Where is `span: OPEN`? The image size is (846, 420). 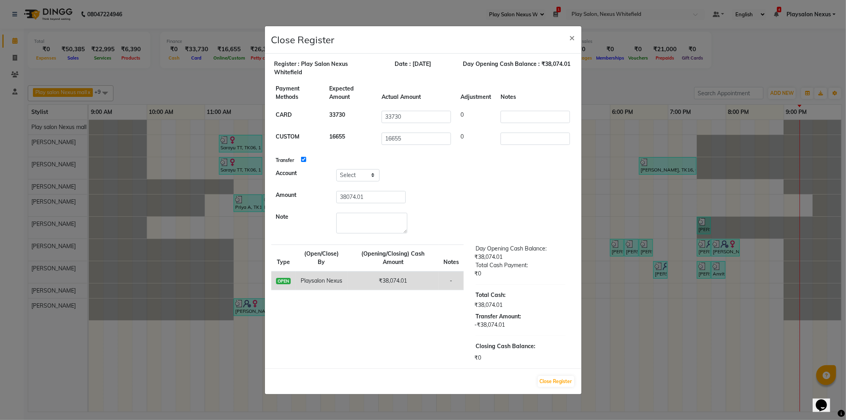 span: OPEN is located at coordinates (283, 281).